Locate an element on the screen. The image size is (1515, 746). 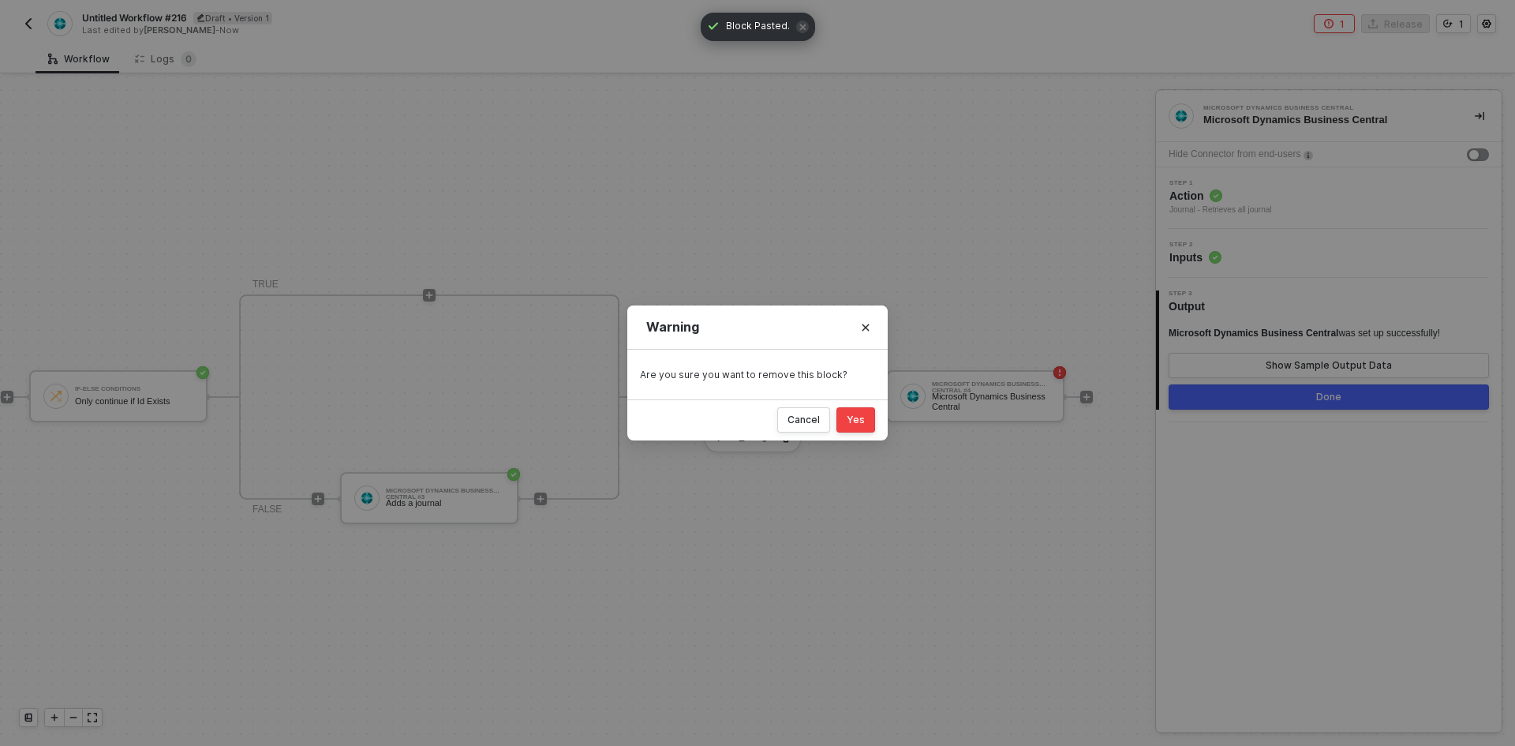
div: Warning is located at coordinates (758, 327).